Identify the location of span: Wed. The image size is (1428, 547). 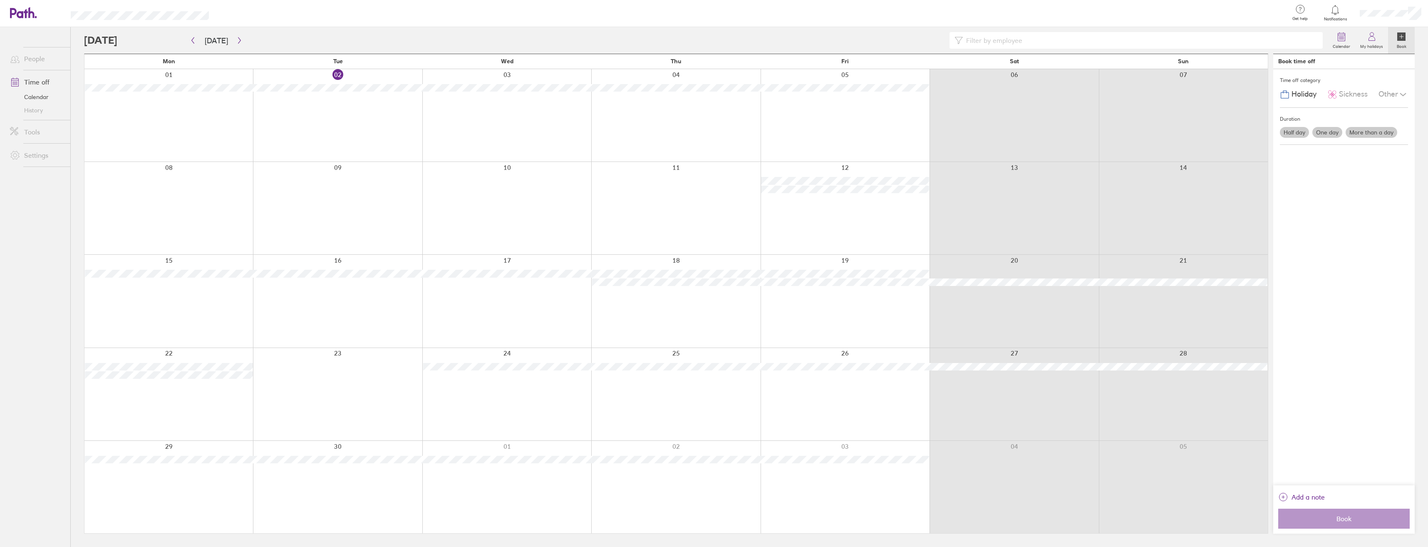
(507, 61).